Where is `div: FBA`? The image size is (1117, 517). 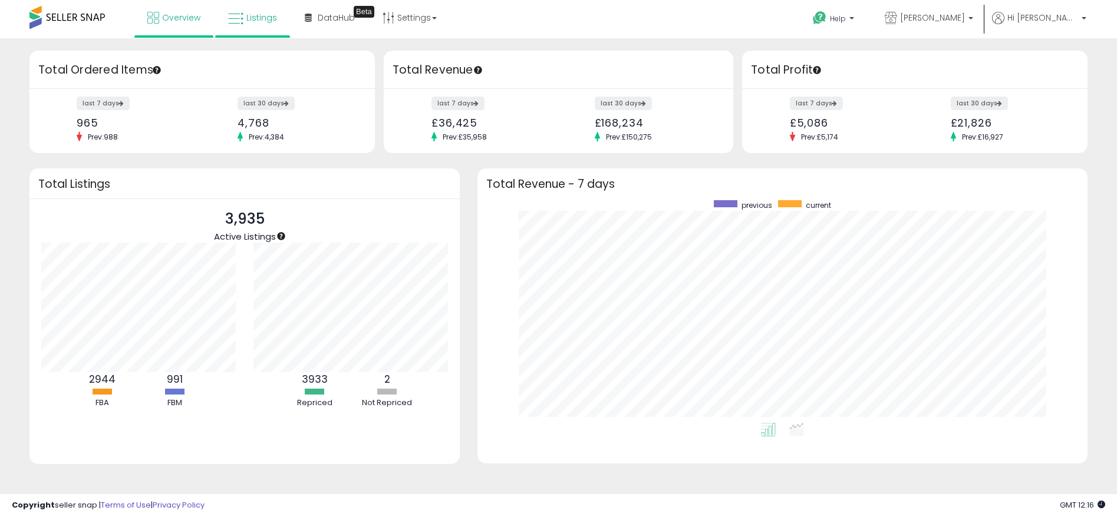
div: FBA is located at coordinates (103, 403).